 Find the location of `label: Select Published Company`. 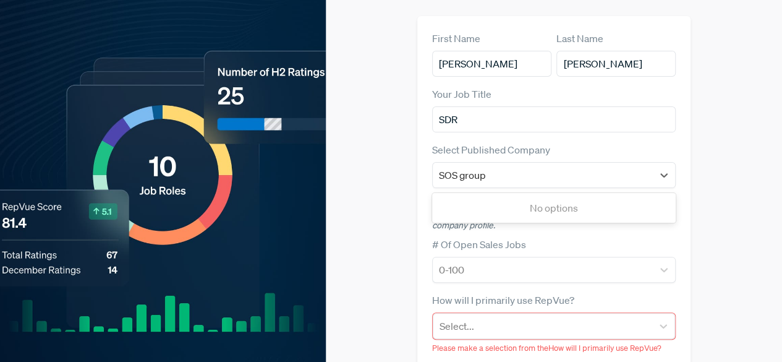

label: Select Published Company is located at coordinates (491, 150).